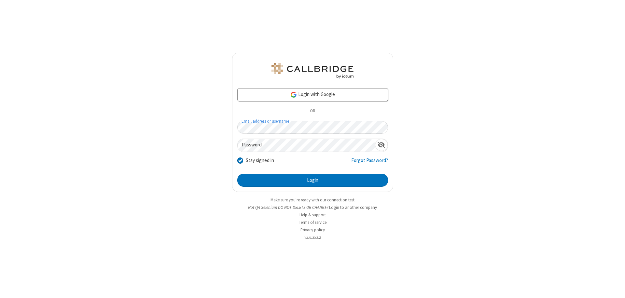  I want to click on a: Login with Google, so click(312, 95).